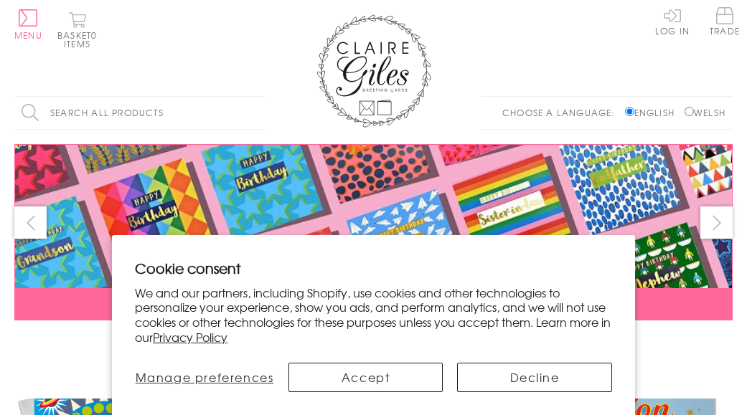 This screenshot has width=747, height=415. Describe the element at coordinates (204, 377) in the screenshot. I see `button: Manage preferences` at that location.